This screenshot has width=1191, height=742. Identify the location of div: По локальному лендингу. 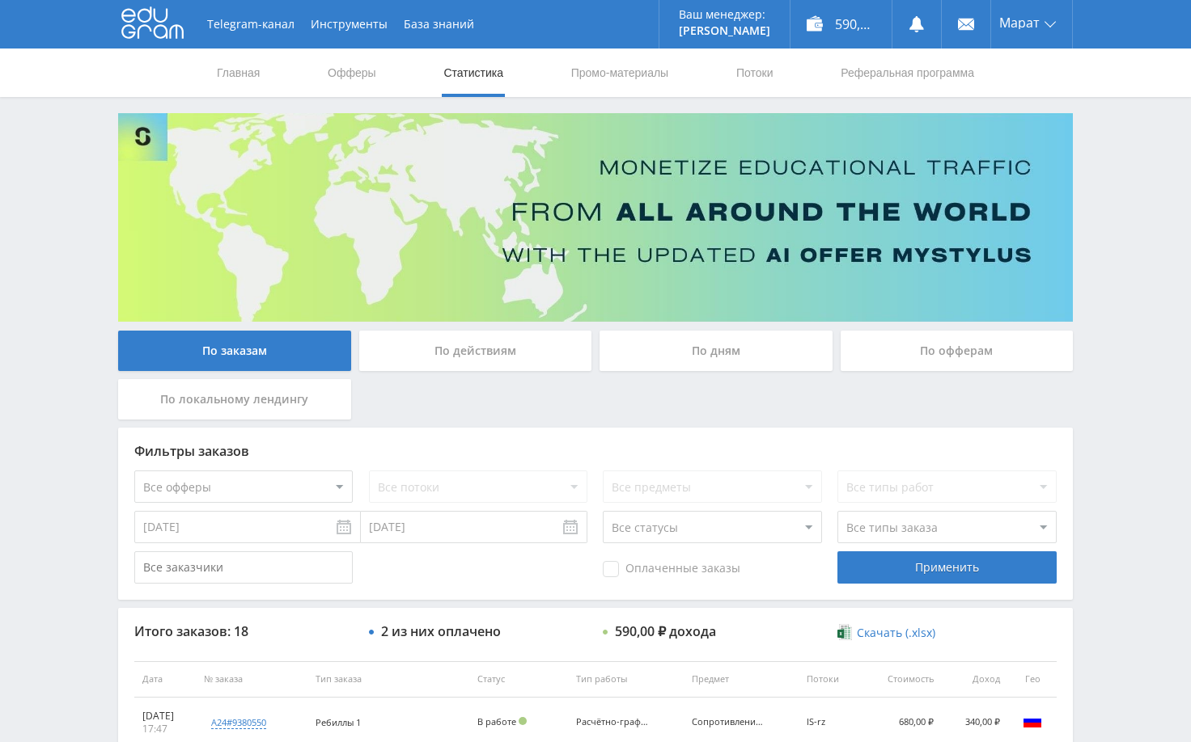
(235, 400).